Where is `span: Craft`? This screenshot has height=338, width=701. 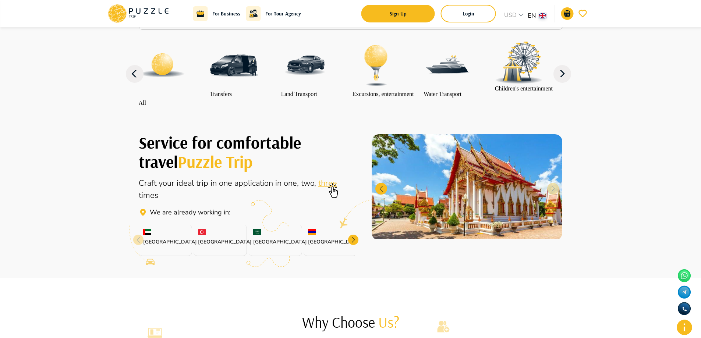 span: Craft is located at coordinates (149, 183).